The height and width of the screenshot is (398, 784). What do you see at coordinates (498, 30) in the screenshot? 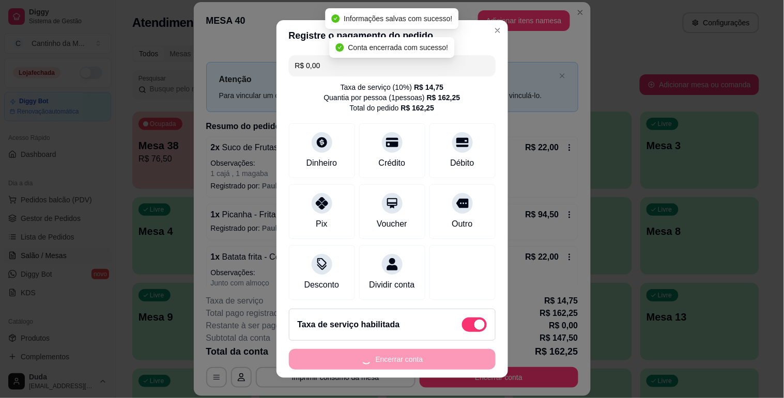
I see `button: Close` at bounding box center [498, 30].